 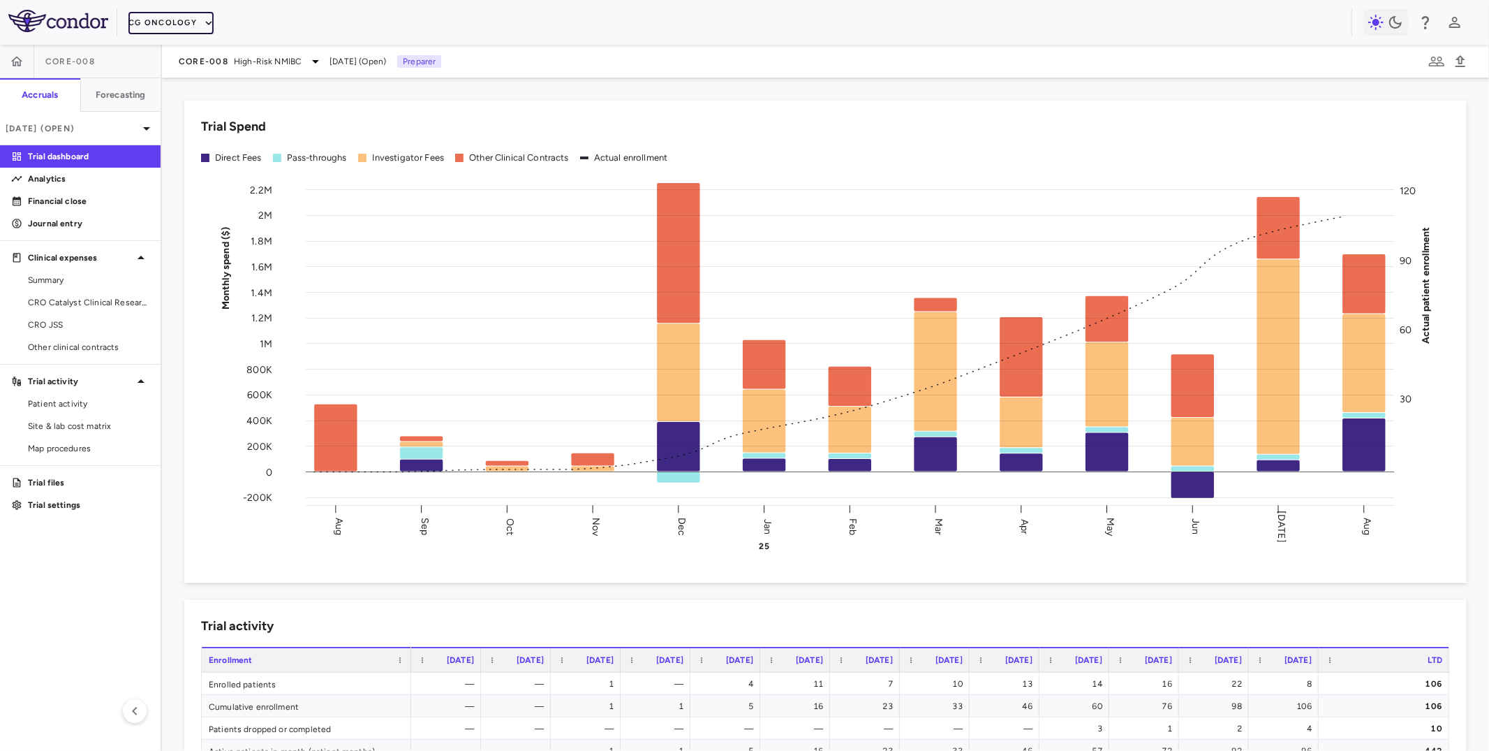 What do you see at coordinates (307, 683) in the screenshot?
I see `div: Enrolled patients` at bounding box center [307, 683].